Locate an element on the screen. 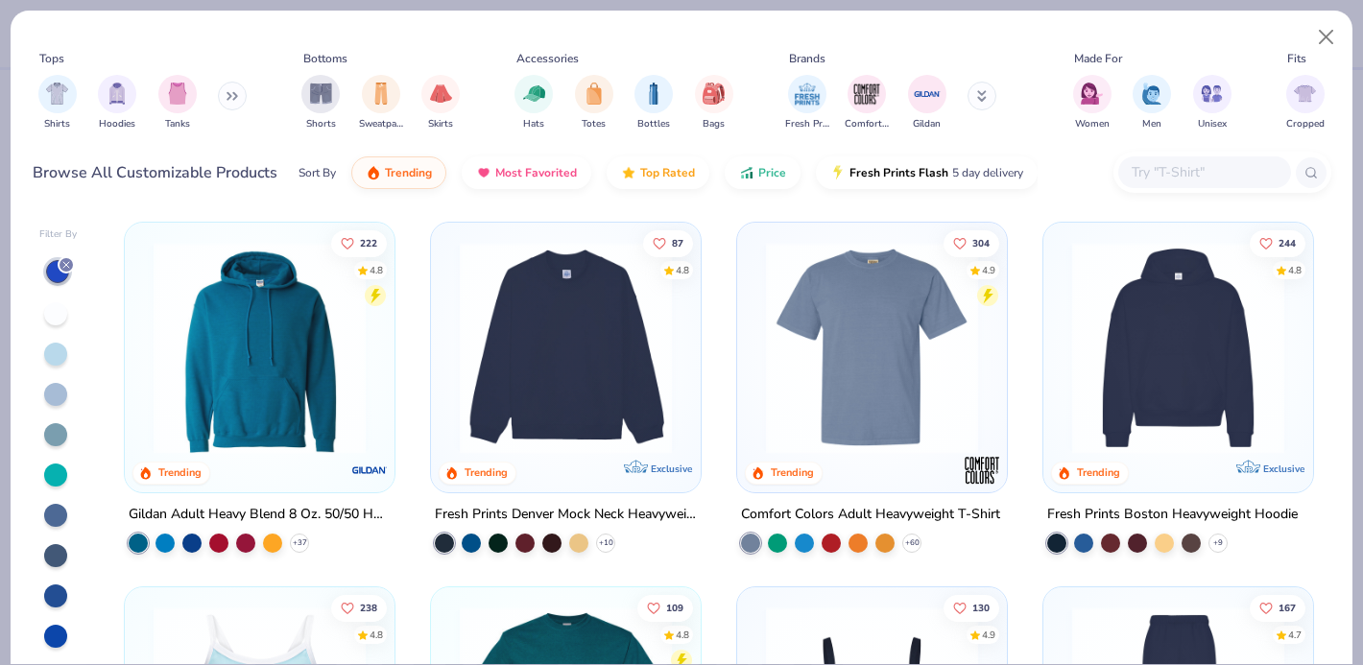 Image resolution: width=1363 pixels, height=665 pixels. div: filter for Skirts is located at coordinates (441, 103).